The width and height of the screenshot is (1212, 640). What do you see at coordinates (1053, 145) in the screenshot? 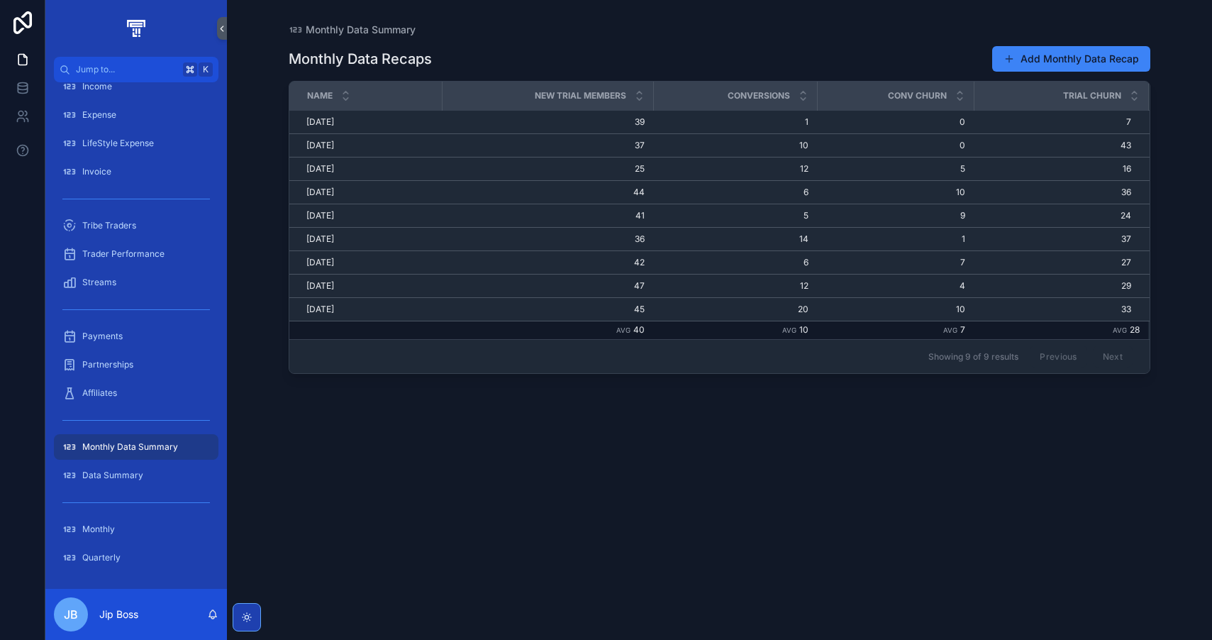
I see `span: 43` at bounding box center [1053, 145].